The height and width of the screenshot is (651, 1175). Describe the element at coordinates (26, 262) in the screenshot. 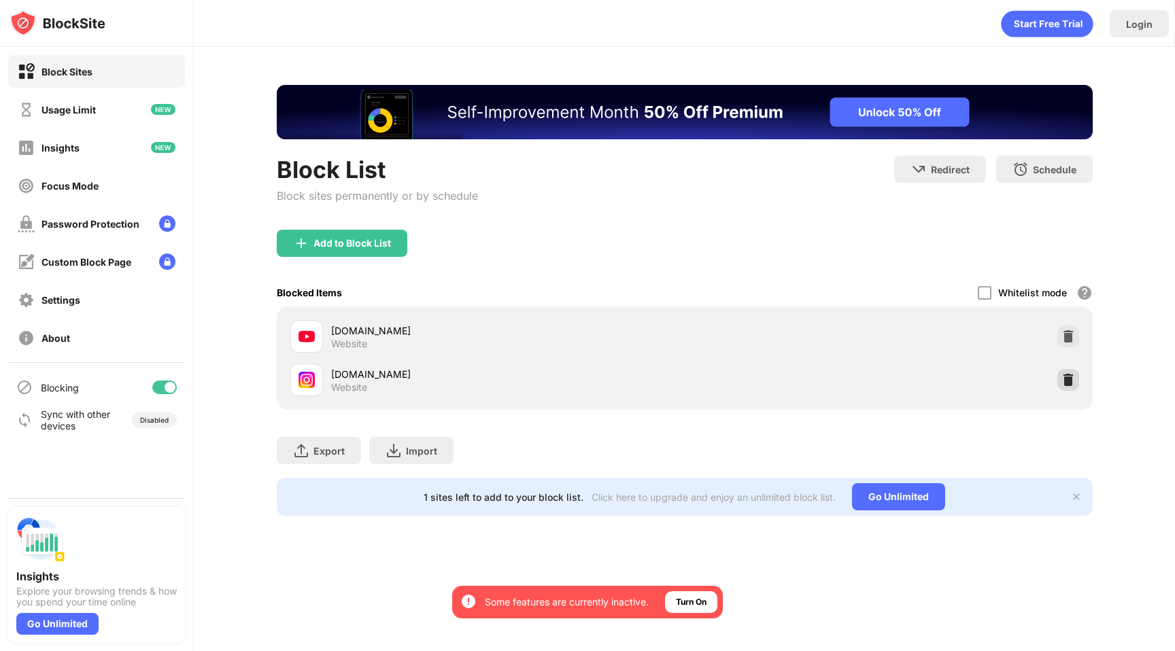

I see `img: customize-block-page-off.svg` at that location.